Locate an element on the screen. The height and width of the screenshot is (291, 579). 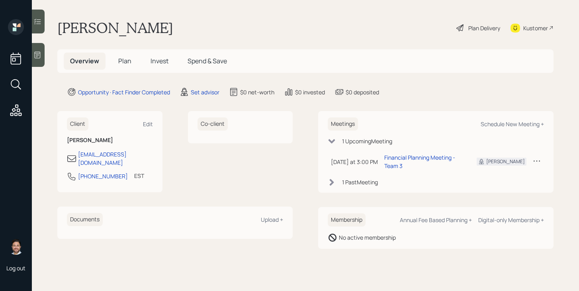
div: Plan Delivery is located at coordinates (484, 28).